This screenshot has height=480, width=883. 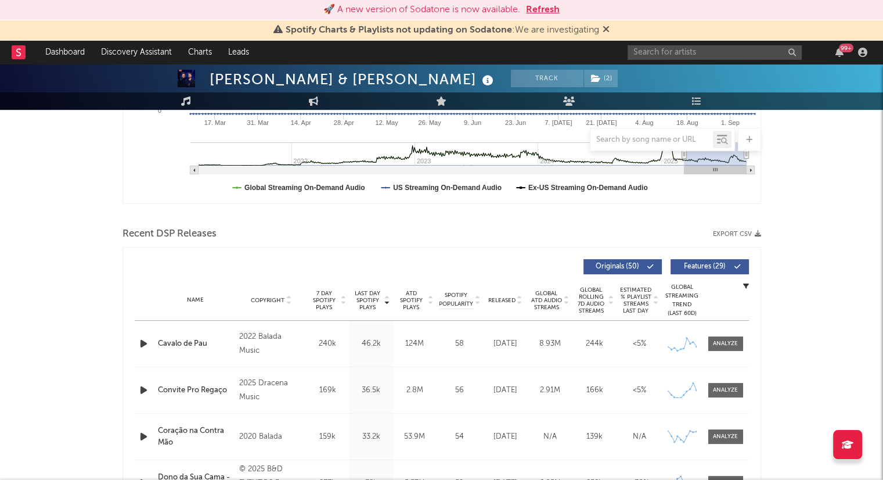 I want to click on div: 240k, so click(x=327, y=344).